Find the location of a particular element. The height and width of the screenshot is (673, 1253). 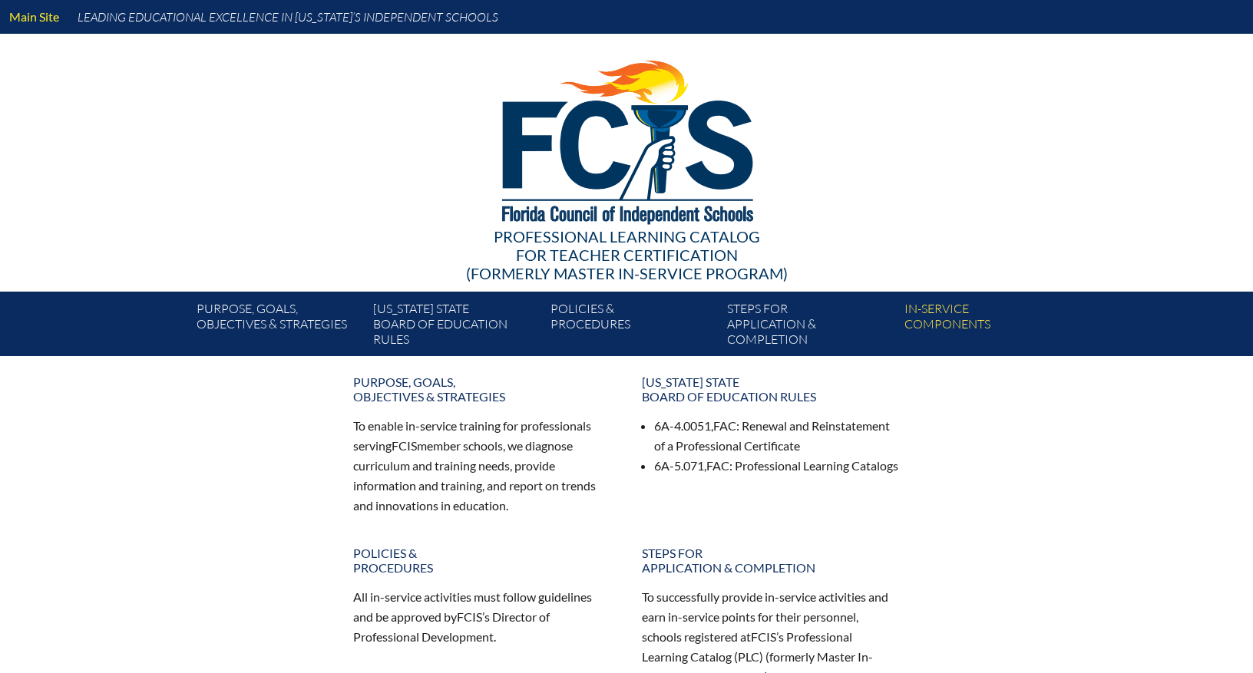

li: 6A-5.071, : Professional Learning Catalogs is located at coordinates (777, 466).